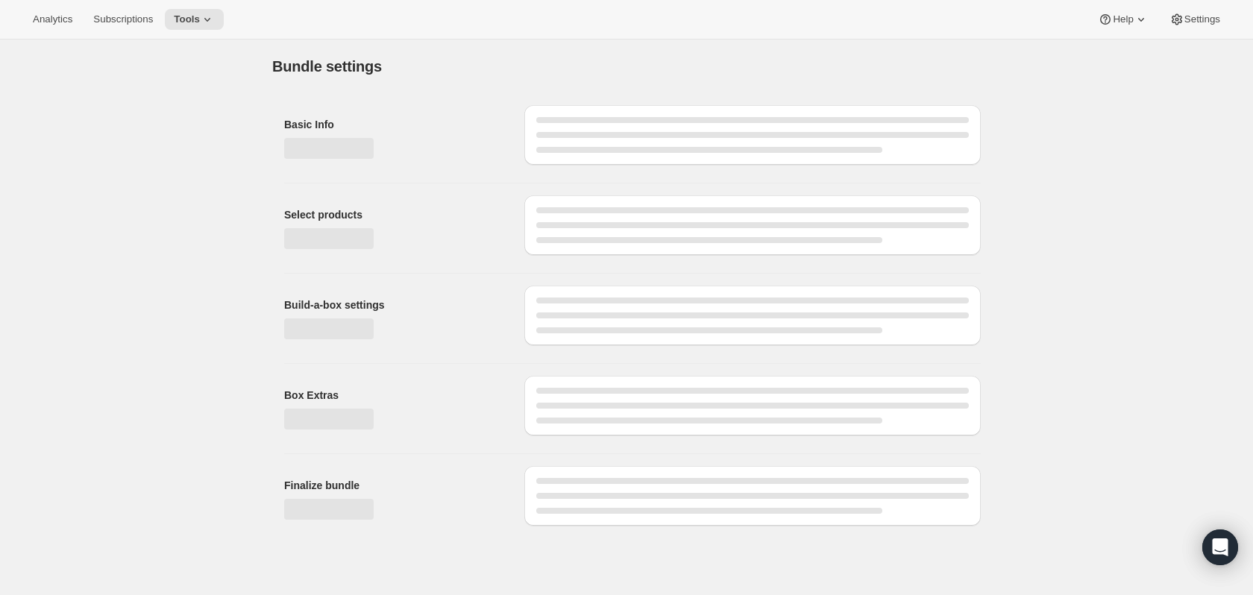 The image size is (1253, 595). What do you see at coordinates (327, 66) in the screenshot?
I see `h1: Bundle settings` at bounding box center [327, 66].